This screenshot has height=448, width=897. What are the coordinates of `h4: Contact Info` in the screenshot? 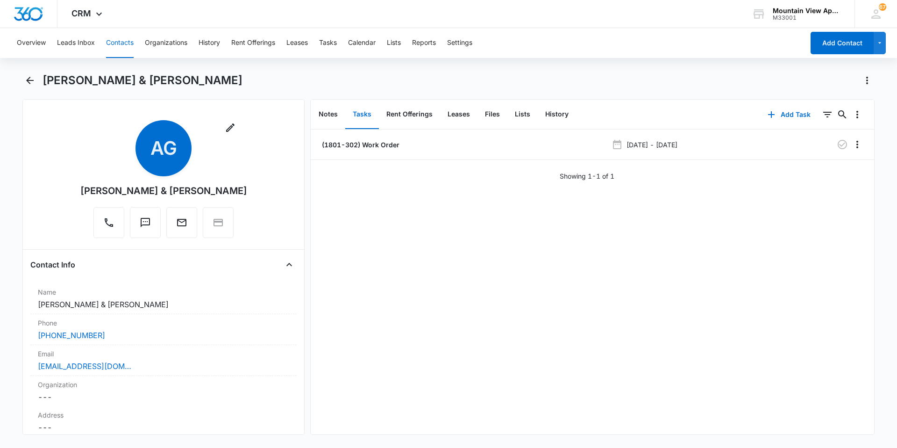 It's located at (53, 264).